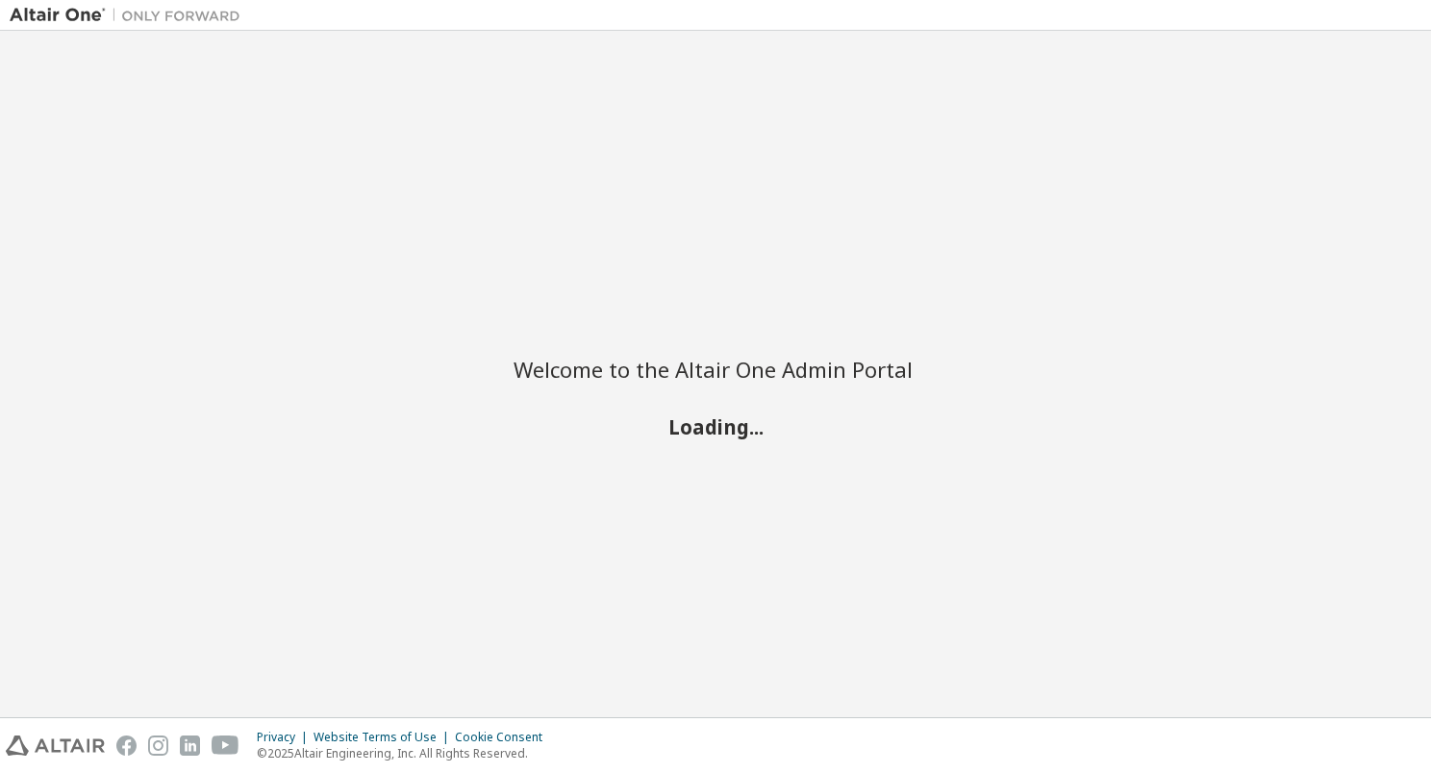 This screenshot has width=1431, height=773. Describe the element at coordinates (715, 427) in the screenshot. I see `h2: Loading...` at that location.